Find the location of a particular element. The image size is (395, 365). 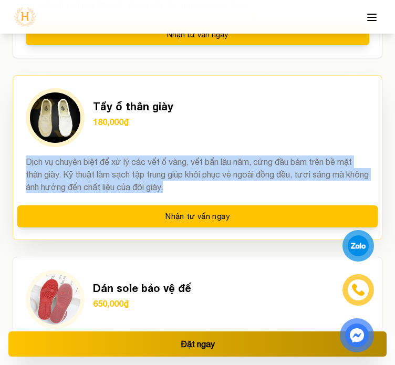

p: Dịch vụ chuyên biệt để xử lý các vết ố vàng, vết bẩn lâu năm, cứng đầu bám trên bề mặt thân giày.... is located at coordinates (197, 174).